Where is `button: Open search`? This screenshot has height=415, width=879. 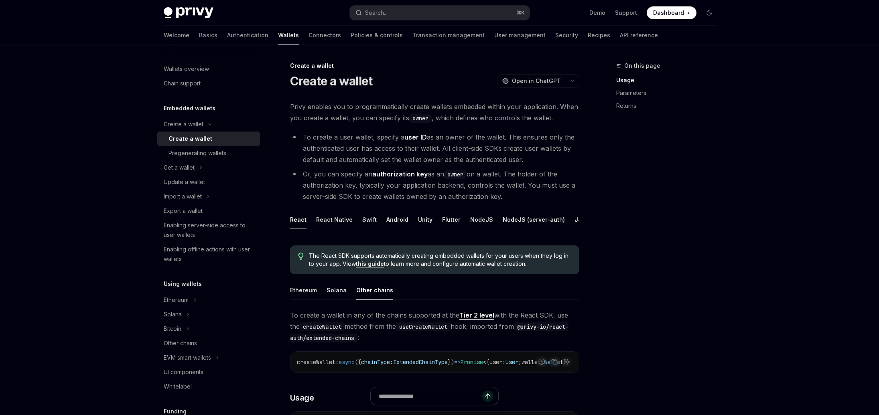 button: Open search is located at coordinates (440, 13).